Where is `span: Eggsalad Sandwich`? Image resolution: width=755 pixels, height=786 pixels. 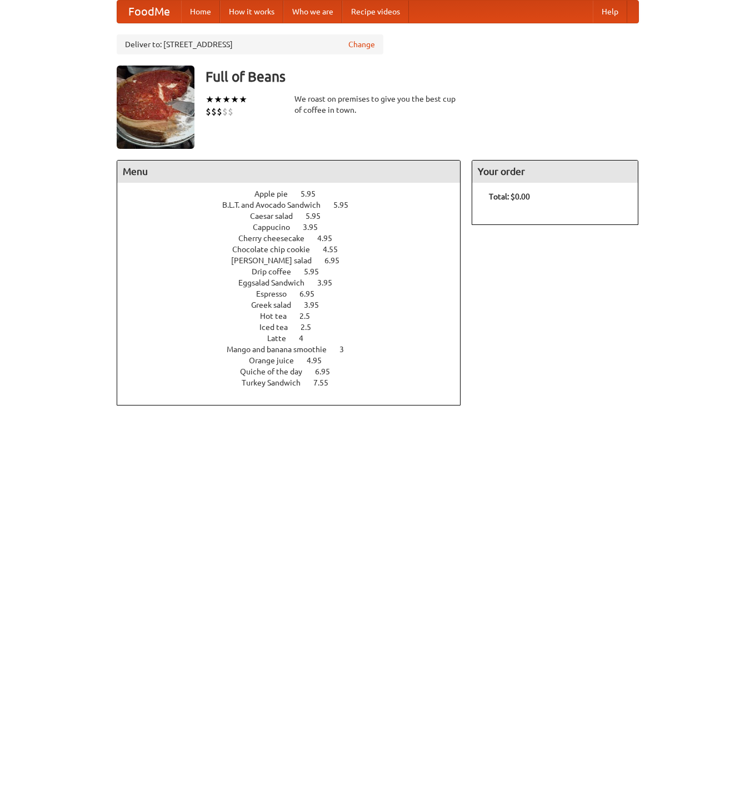
span: Eggsalad Sandwich is located at coordinates (277, 283).